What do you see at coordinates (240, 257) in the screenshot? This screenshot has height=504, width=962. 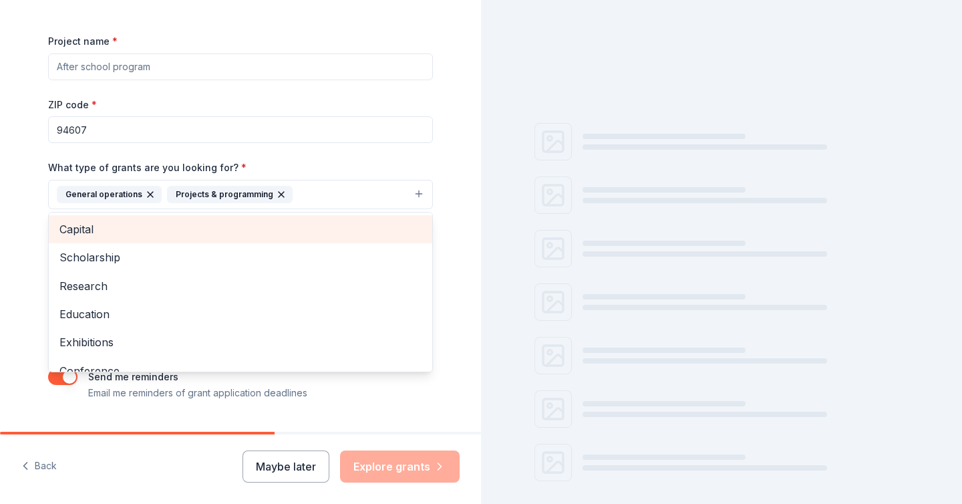 I see `span: Scholarship` at bounding box center [240, 257].